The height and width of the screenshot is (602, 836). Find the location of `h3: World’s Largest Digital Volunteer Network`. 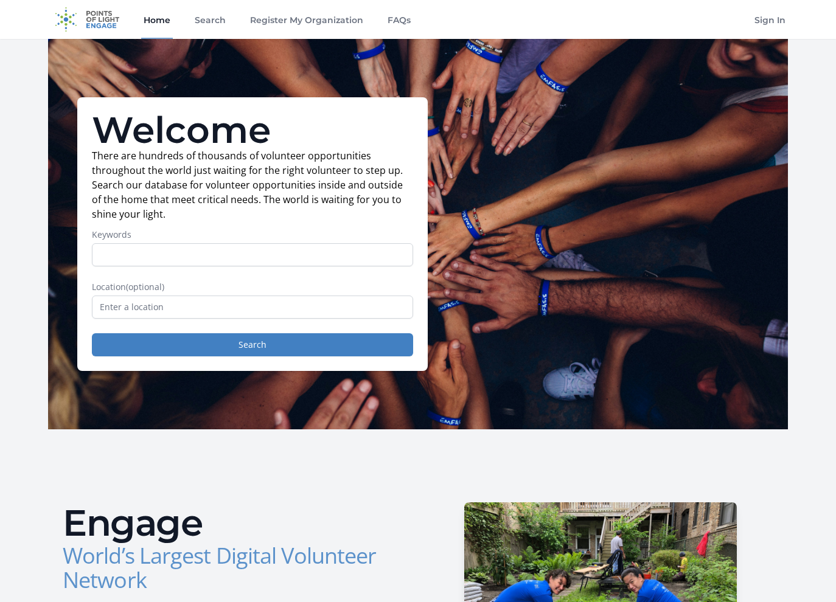

h3: World’s Largest Digital Volunteer Network is located at coordinates (235, 568).